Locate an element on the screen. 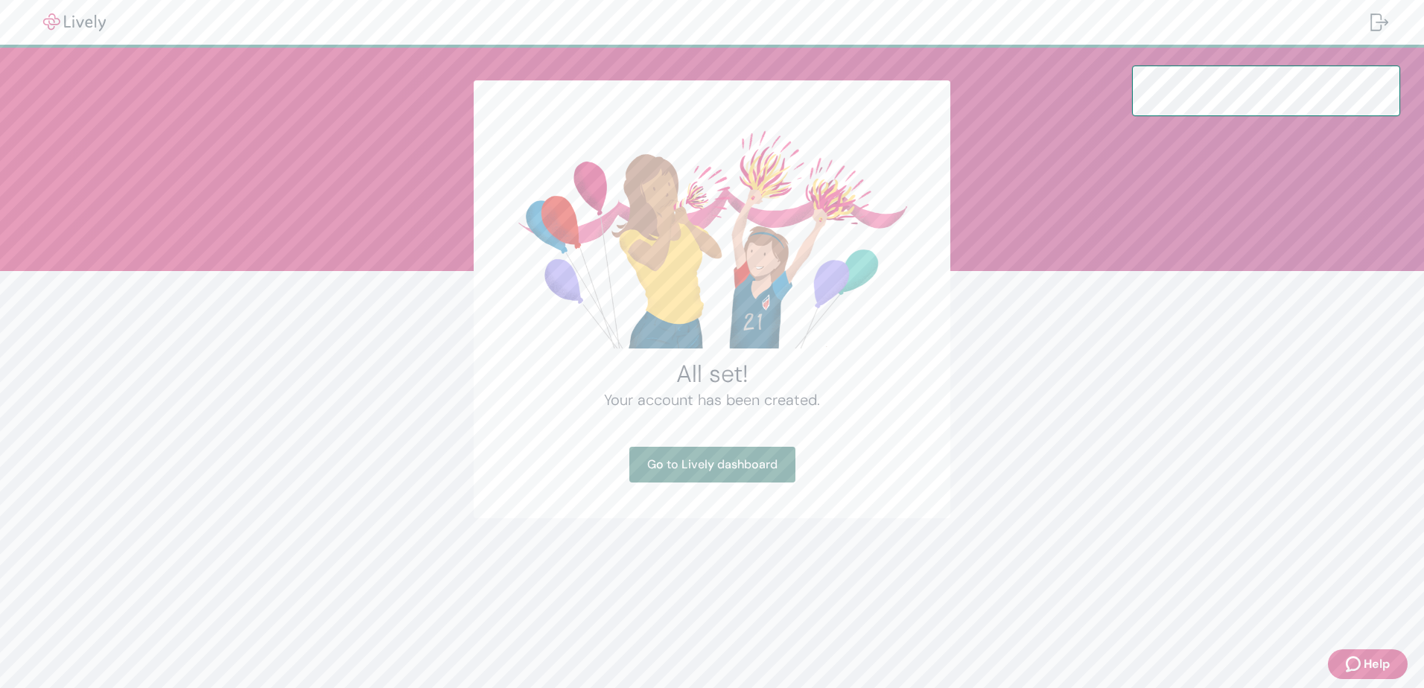 The image size is (1424, 688). button: Log out is located at coordinates (1380, 22).